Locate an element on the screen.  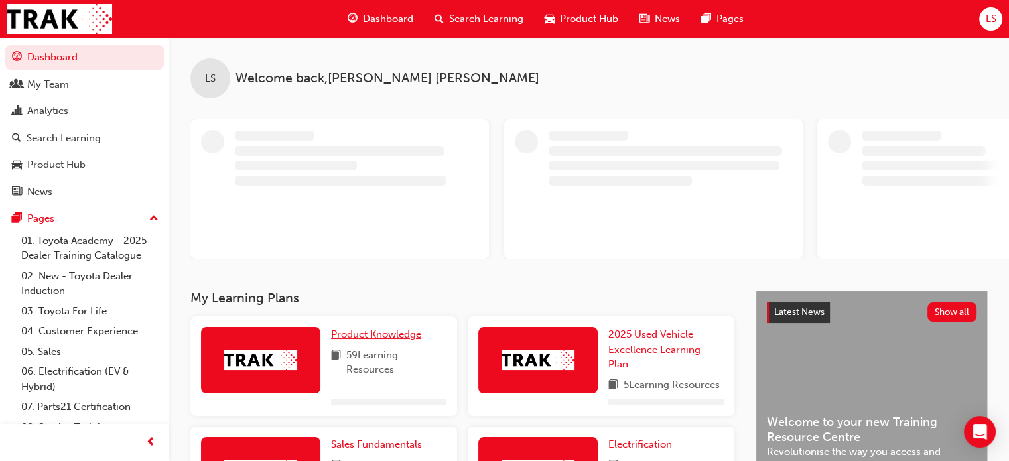
div: My Team is located at coordinates (48, 84).